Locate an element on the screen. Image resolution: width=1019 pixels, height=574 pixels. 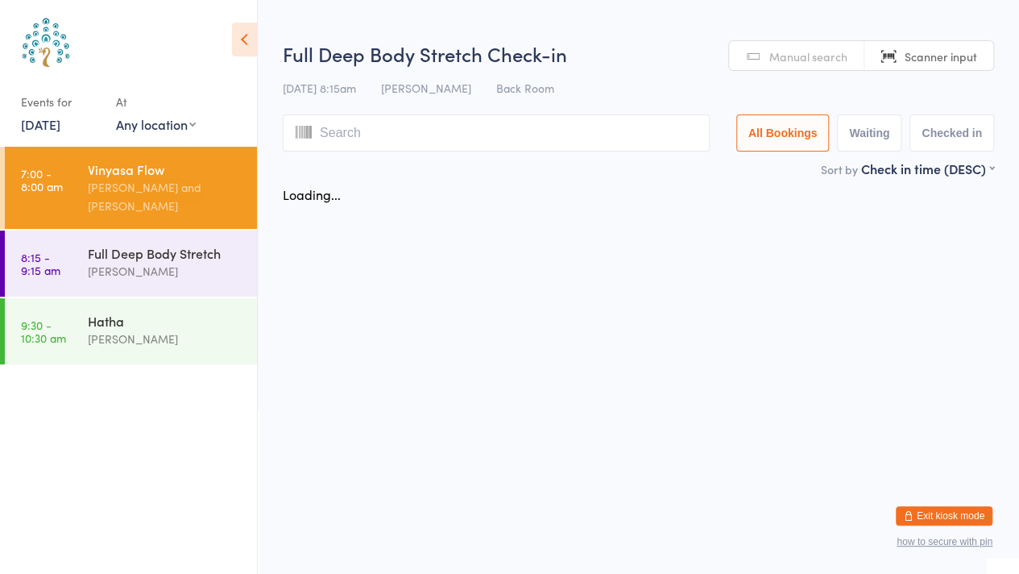
time: 7:00 - 8:00 am is located at coordinates (42, 180).